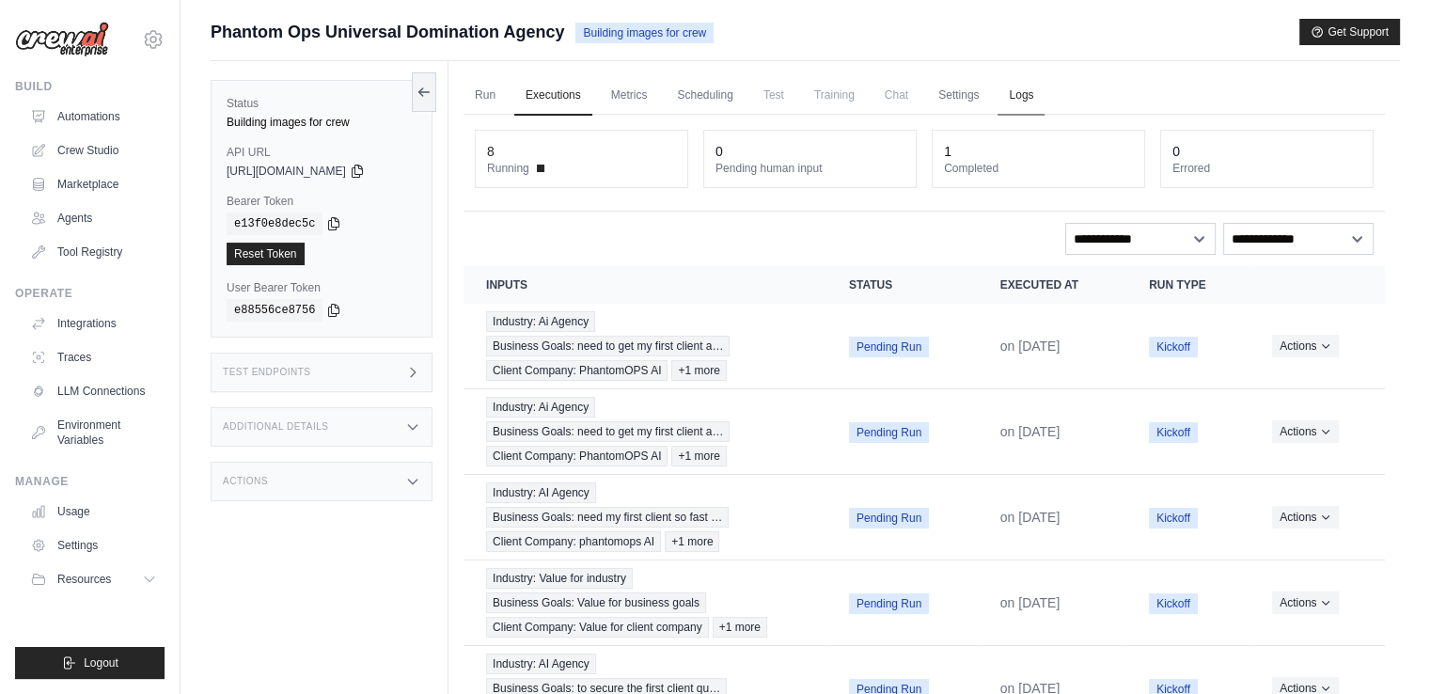  I want to click on th: Status, so click(902, 285).